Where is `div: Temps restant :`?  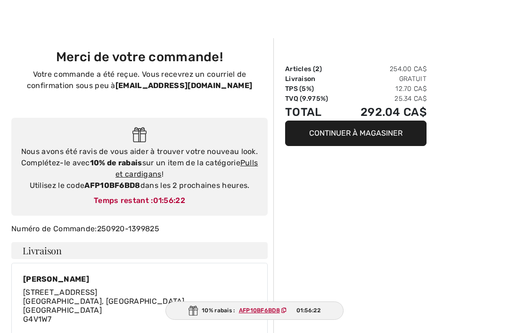 div: Temps restant : is located at coordinates (140, 201).